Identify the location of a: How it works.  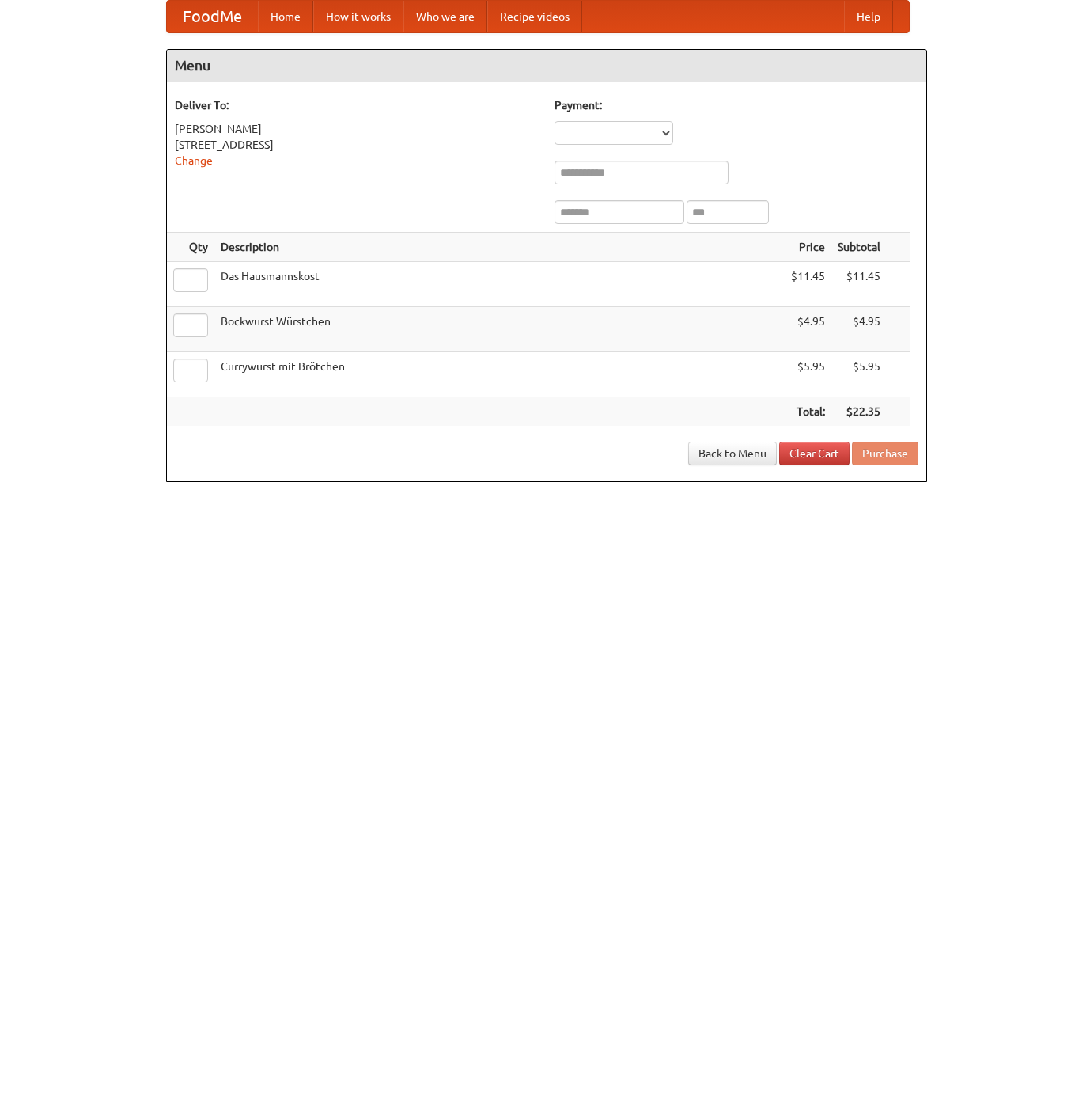
(359, 17).